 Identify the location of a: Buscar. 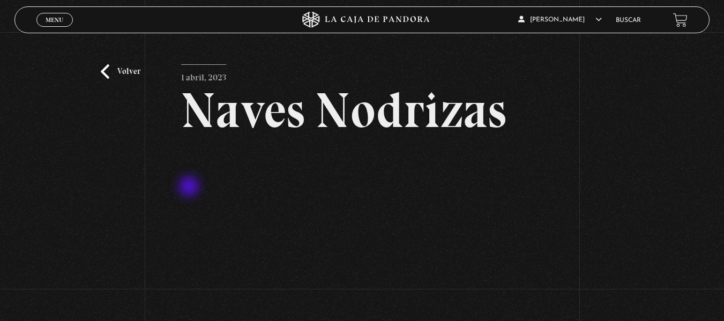
(628, 20).